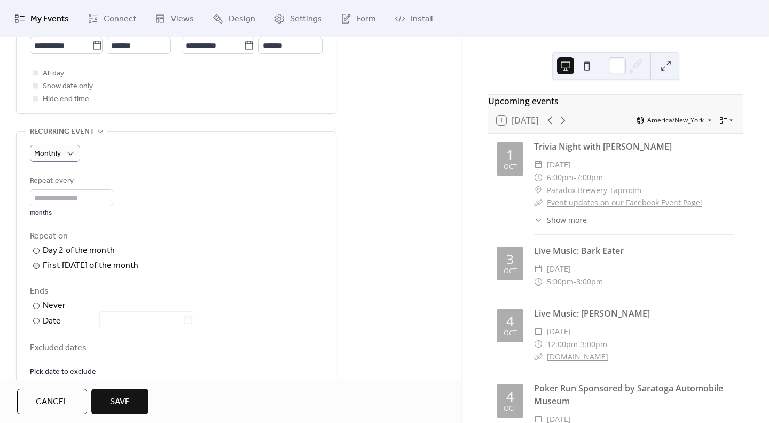 The height and width of the screenshot is (423, 769). I want to click on span: Pick date to exclude, so click(63, 372).